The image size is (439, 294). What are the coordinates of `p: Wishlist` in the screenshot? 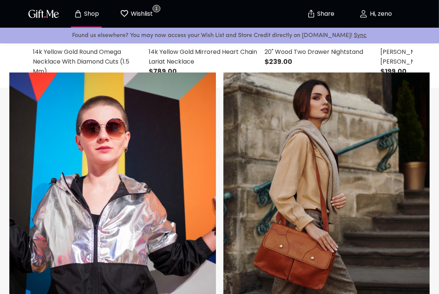 It's located at (141, 14).